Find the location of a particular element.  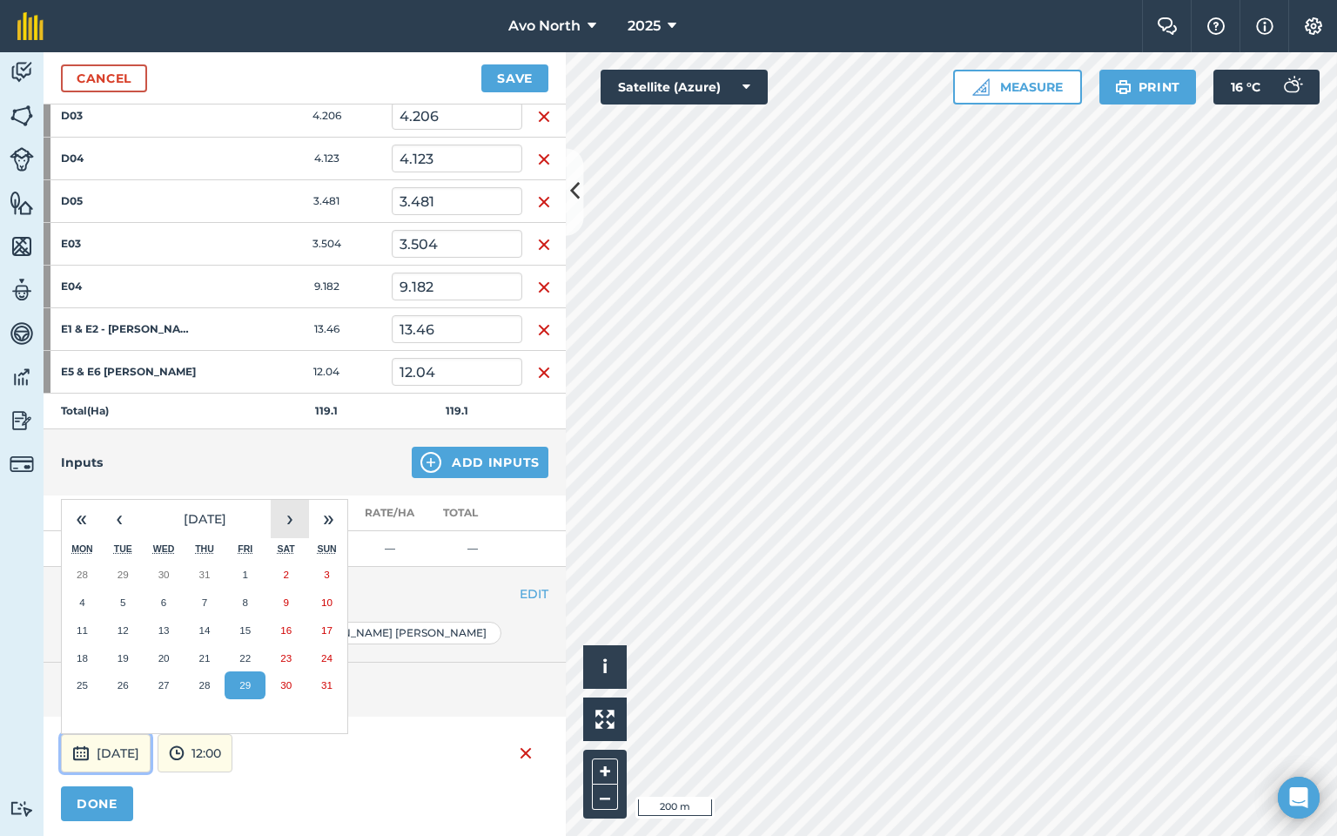

abbr: August 21, 2025 is located at coordinates (204, 657).